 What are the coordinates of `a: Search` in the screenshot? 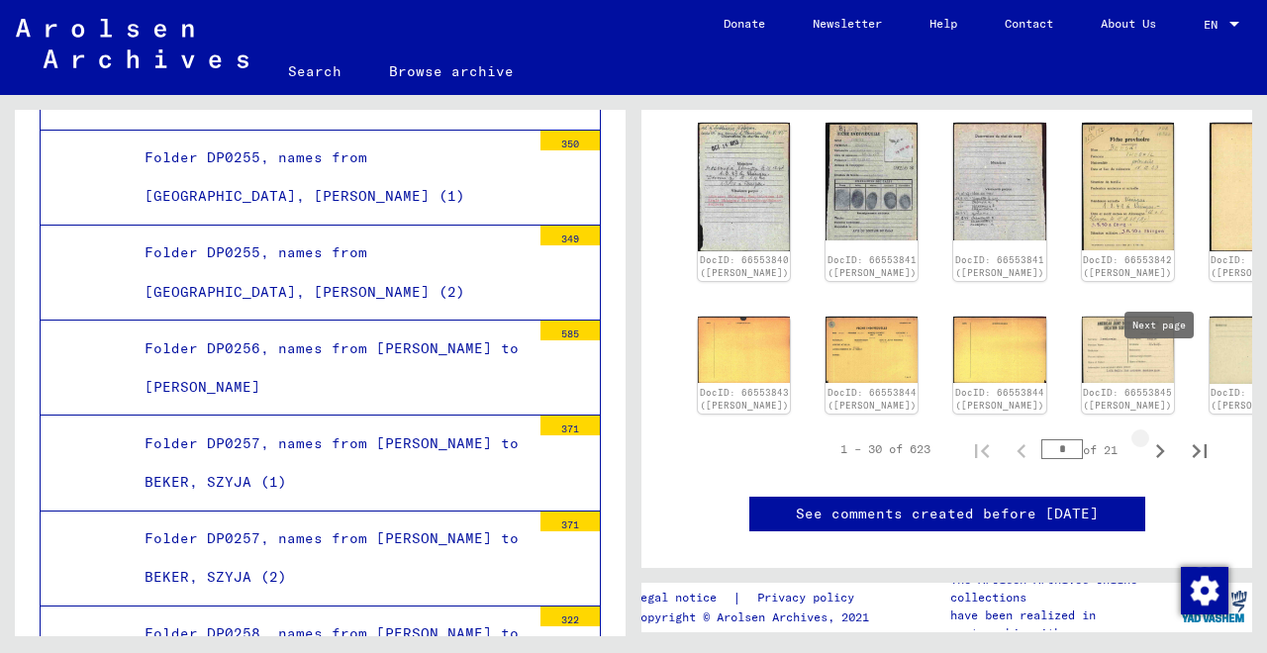 It's located at (315, 71).